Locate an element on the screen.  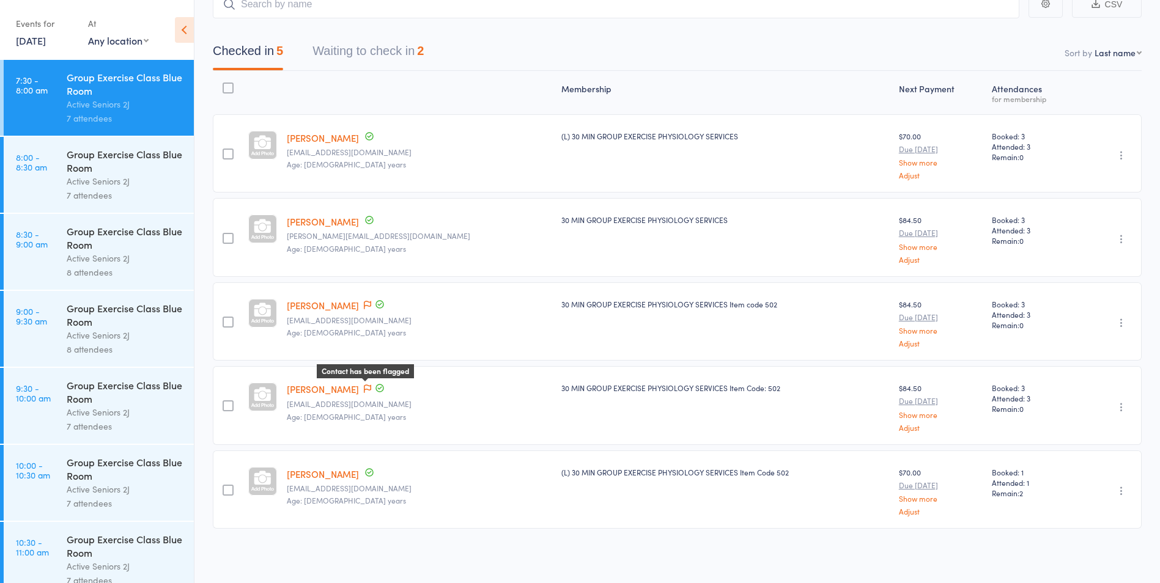
div: Contact has been flagged is located at coordinates (365, 371).